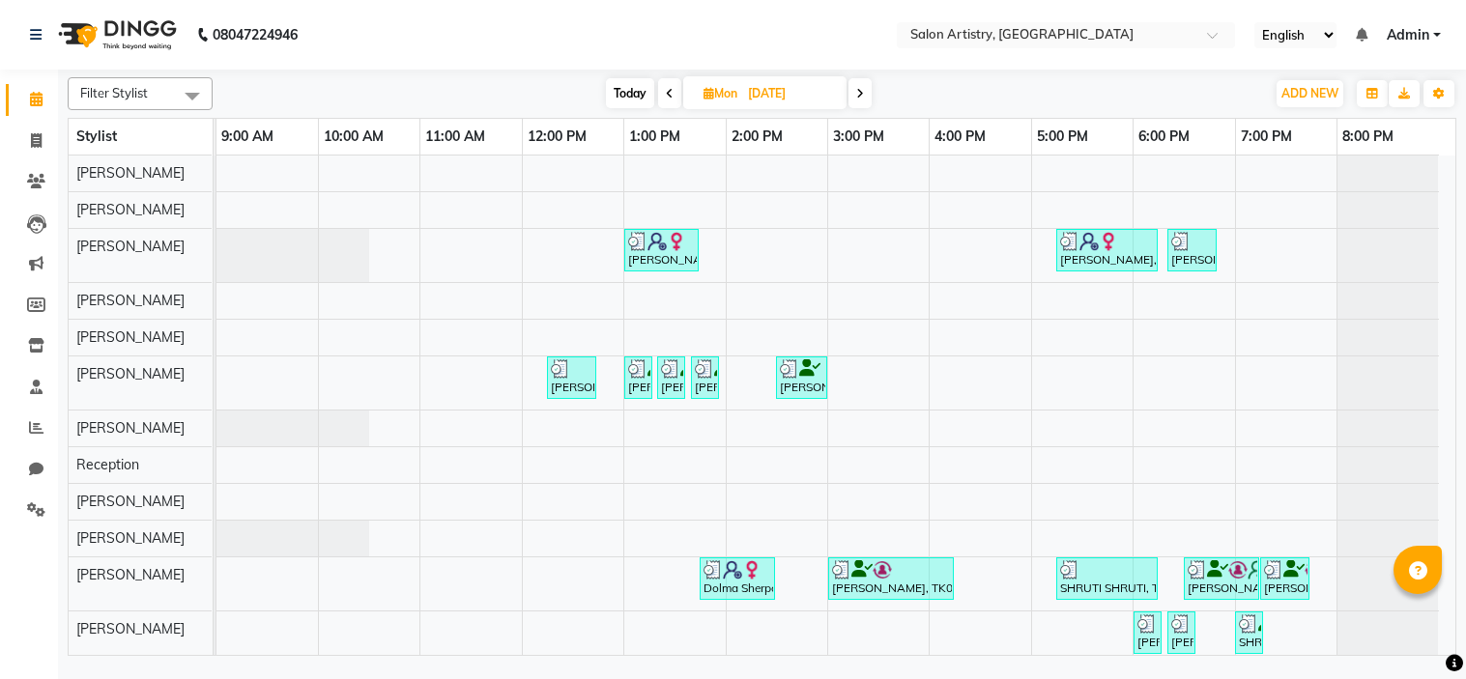 The height and width of the screenshot is (679, 1466). I want to click on a: 3:00 PM, so click(858, 136).